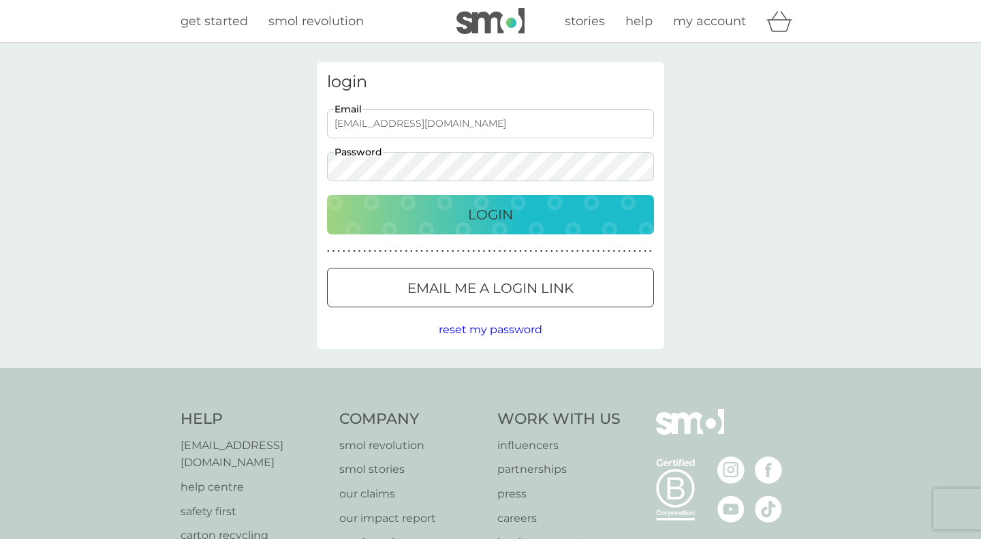 This screenshot has width=981, height=539. What do you see at coordinates (412, 519) in the screenshot?
I see `p: our impact report` at bounding box center [412, 519].